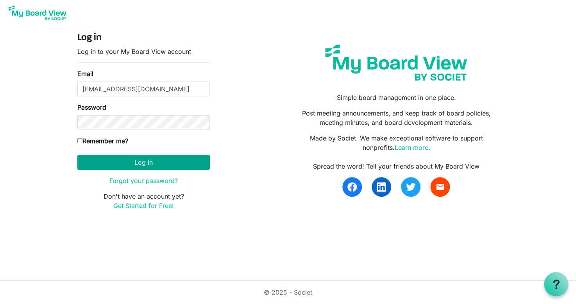 The height and width of the screenshot is (304, 576). Describe the element at coordinates (352, 187) in the screenshot. I see `img: facebook.svg` at that location.